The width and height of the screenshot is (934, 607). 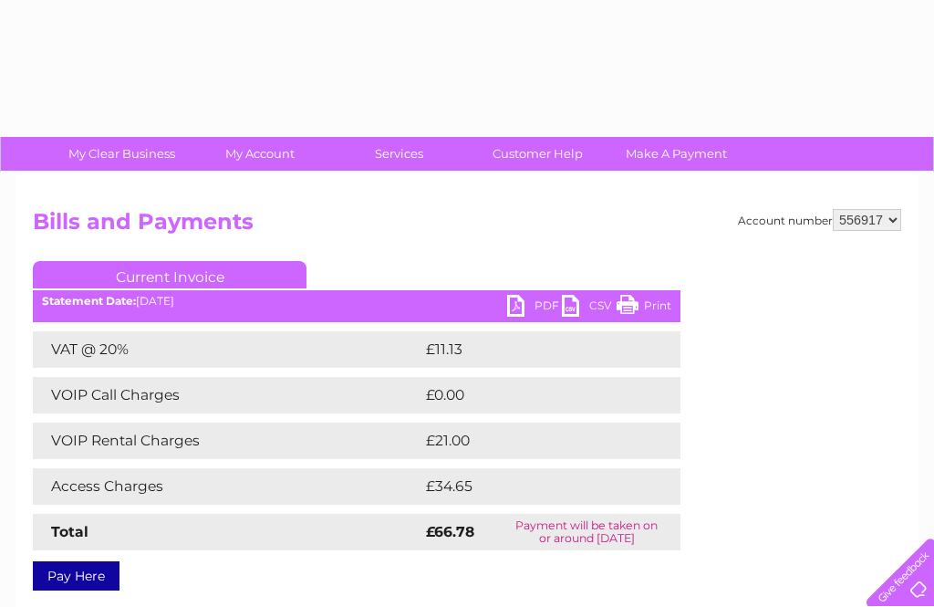 I want to click on a: Services, so click(x=399, y=153).